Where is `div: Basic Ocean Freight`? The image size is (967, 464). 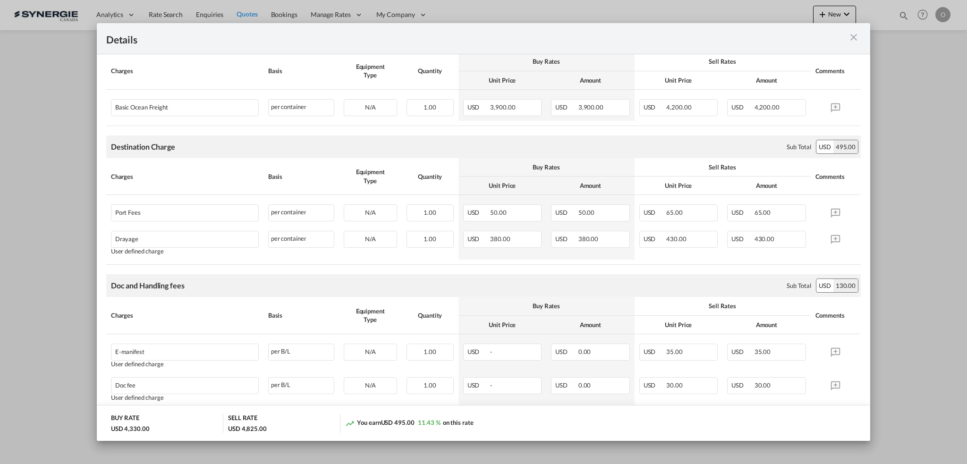
div: Basic Ocean Freight is located at coordinates (167, 105).